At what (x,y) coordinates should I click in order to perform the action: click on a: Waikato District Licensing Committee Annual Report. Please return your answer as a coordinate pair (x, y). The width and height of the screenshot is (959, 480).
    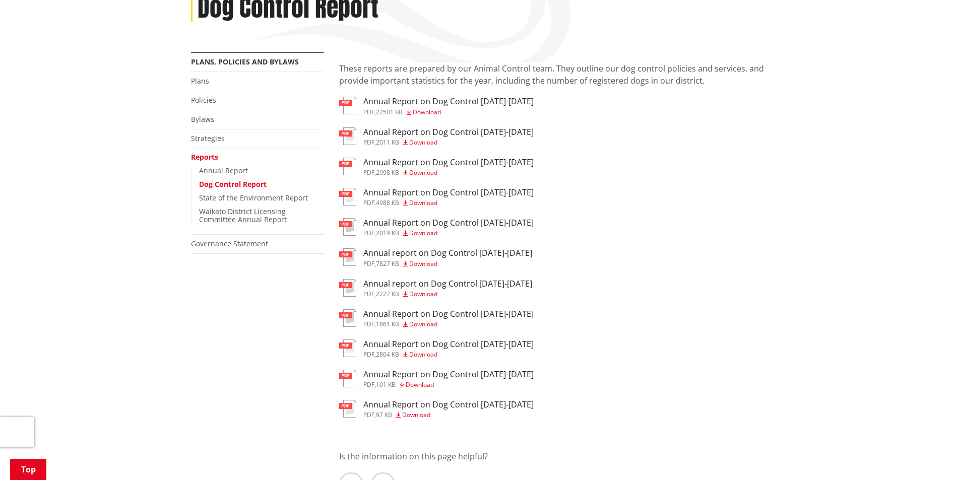
    Looking at the image, I should click on (243, 216).